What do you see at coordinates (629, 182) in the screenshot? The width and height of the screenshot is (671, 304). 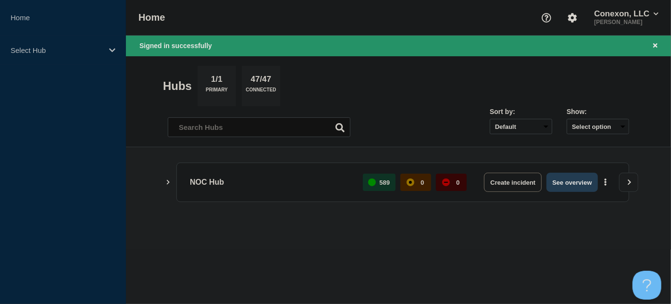 I see `button: View` at bounding box center [629, 182].